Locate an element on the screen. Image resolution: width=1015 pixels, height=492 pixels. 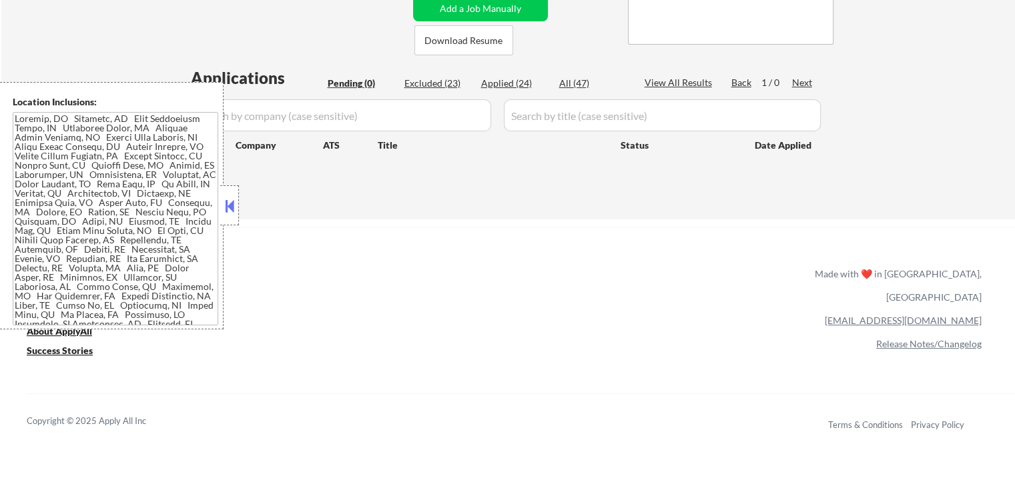
div: Applications is located at coordinates (257, 78).